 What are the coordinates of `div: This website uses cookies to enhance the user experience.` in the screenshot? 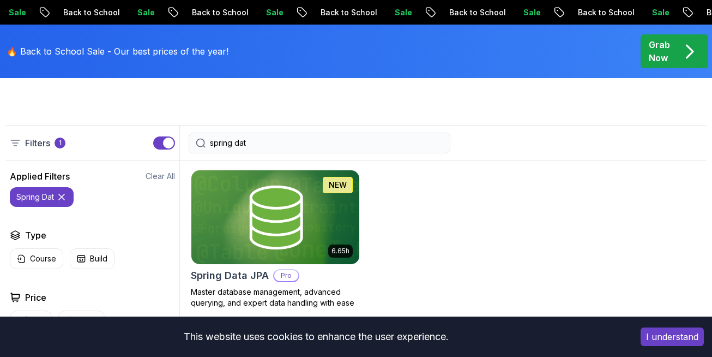 It's located at (316, 337).